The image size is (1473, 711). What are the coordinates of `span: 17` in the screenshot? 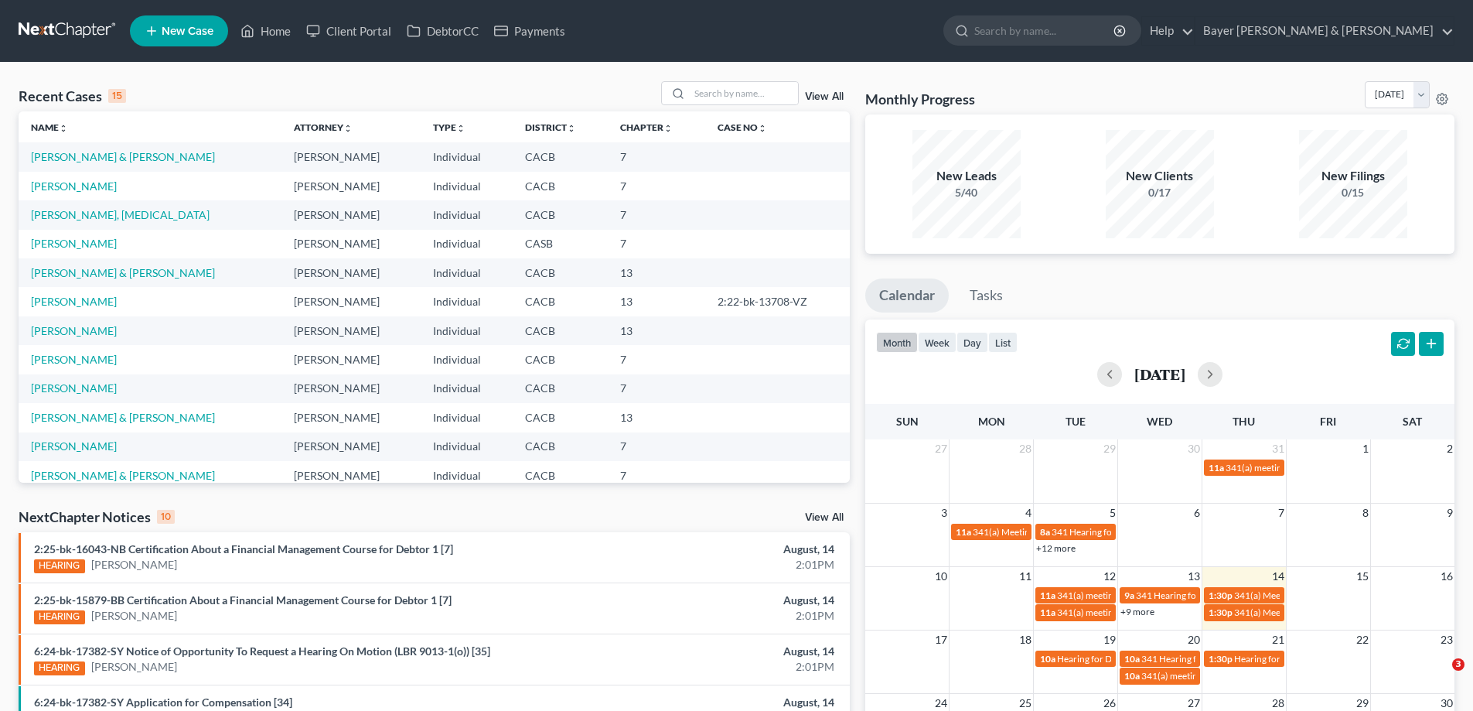 It's located at (941, 639).